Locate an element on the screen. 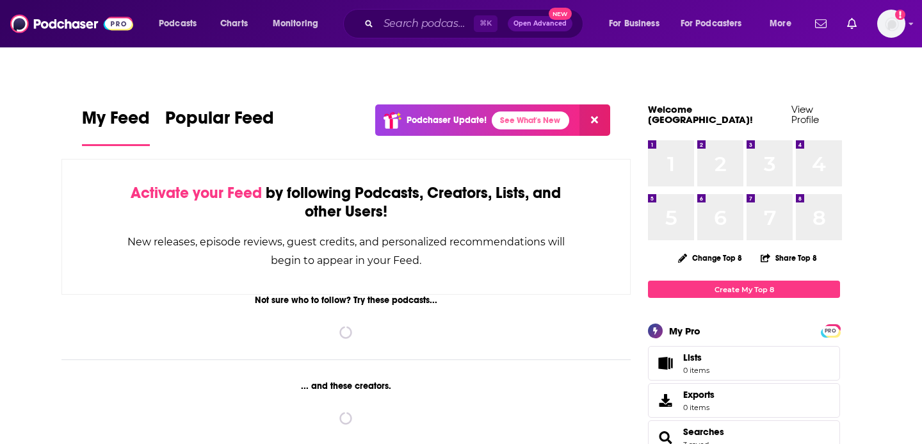  input: Search podcasts, credits, & more... is located at coordinates (426, 24).